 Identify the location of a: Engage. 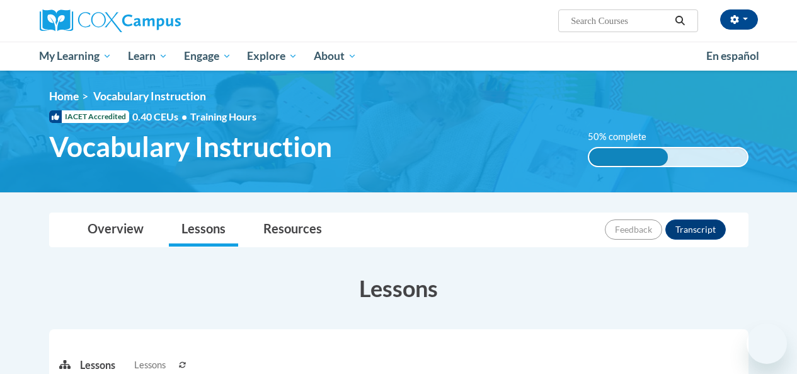
(207, 56).